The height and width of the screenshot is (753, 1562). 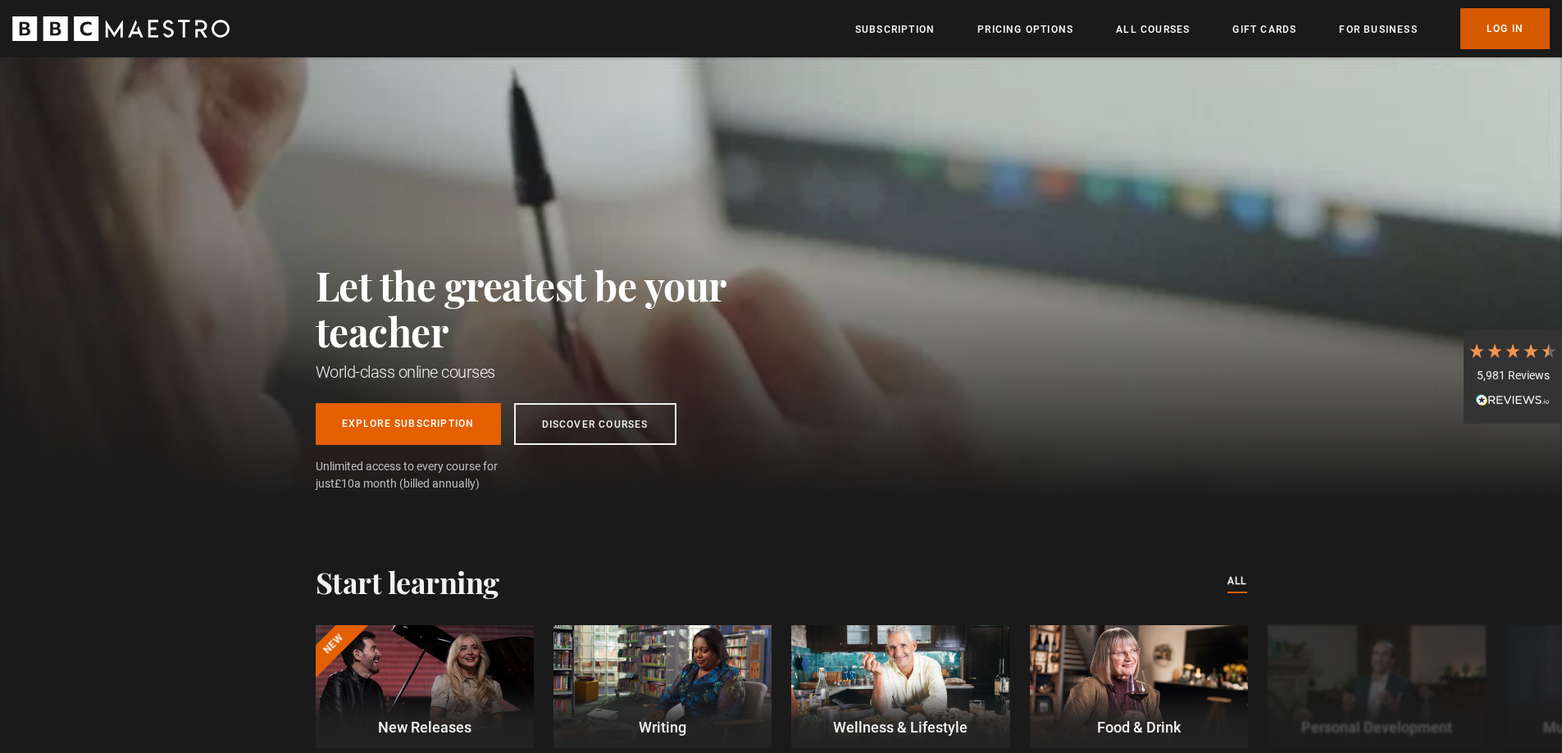 I want to click on div: 4.7 Stars, so click(x=1513, y=351).